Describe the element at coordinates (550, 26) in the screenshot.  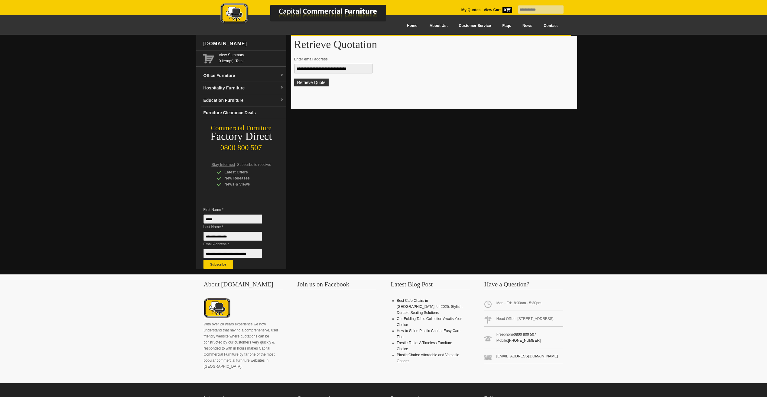
I see `a: Contact` at that location.